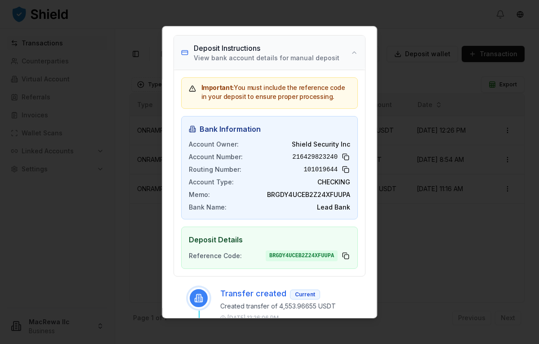  Describe the element at coordinates (321, 169) in the screenshot. I see `span: 101019644` at that location.